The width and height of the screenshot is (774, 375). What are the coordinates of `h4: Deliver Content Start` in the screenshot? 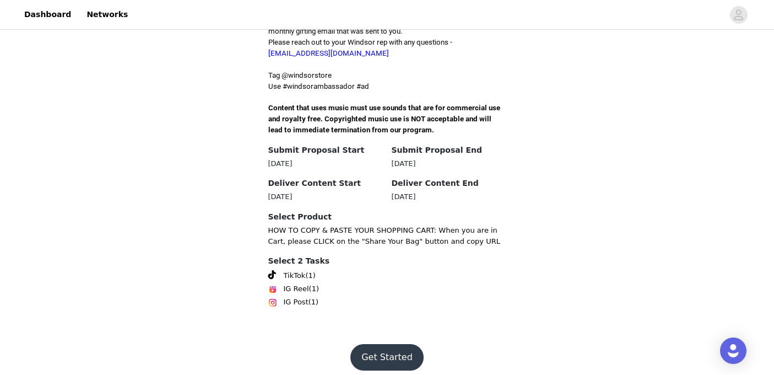 It's located at (326, 183).